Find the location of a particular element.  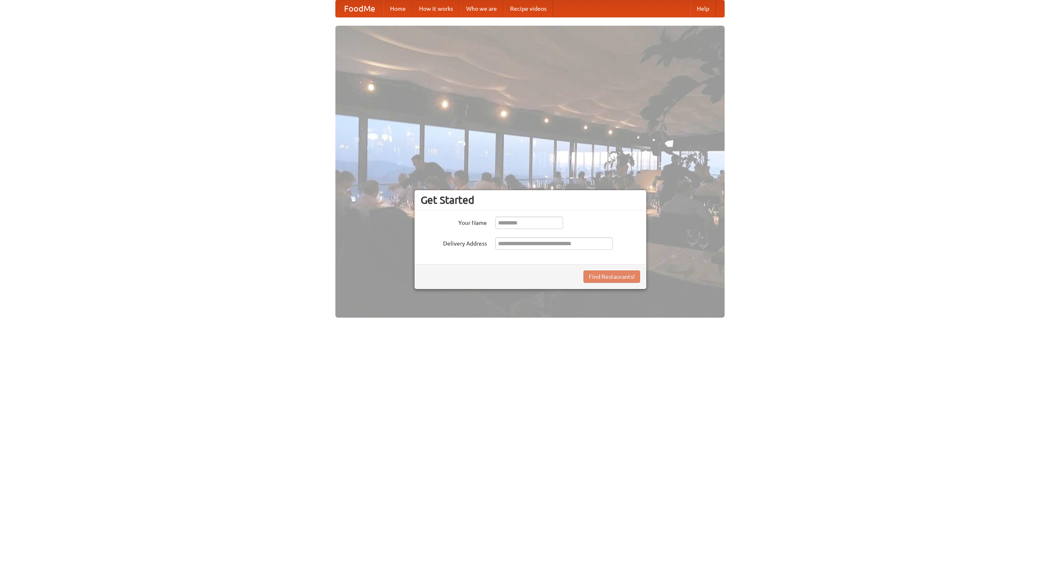

a: Recipe videos is located at coordinates (529, 9).